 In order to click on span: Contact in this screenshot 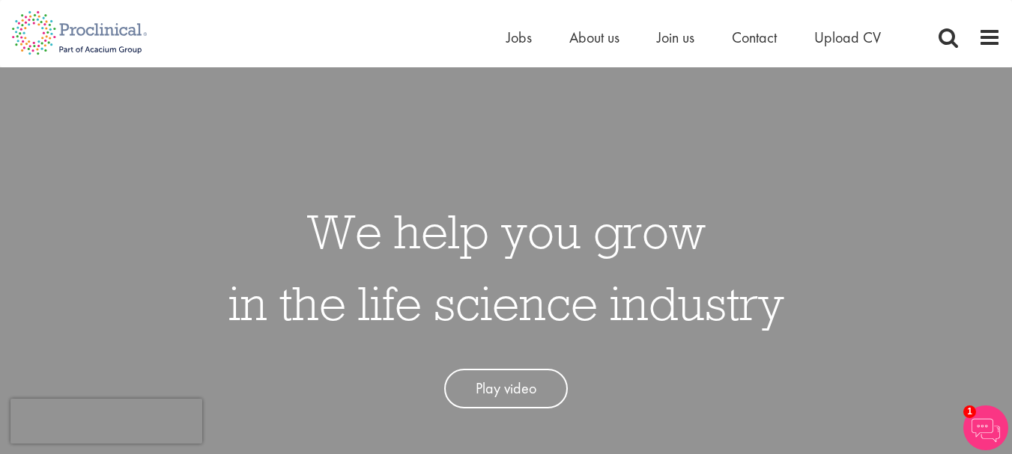, I will do `click(754, 37)`.